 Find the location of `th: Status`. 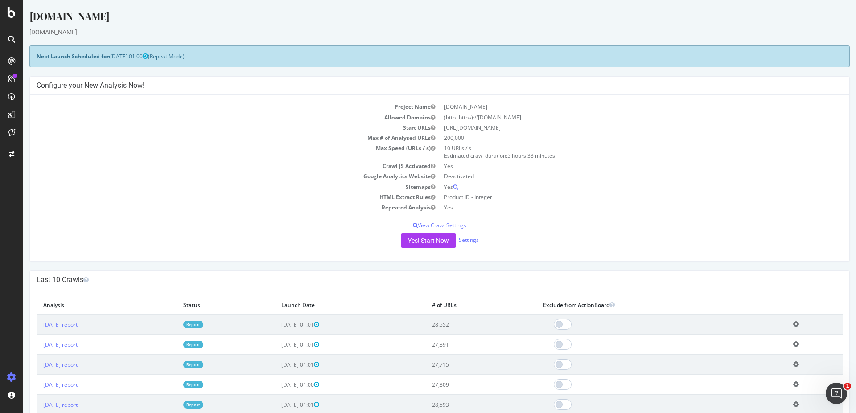

th: Status is located at coordinates (202, 305).